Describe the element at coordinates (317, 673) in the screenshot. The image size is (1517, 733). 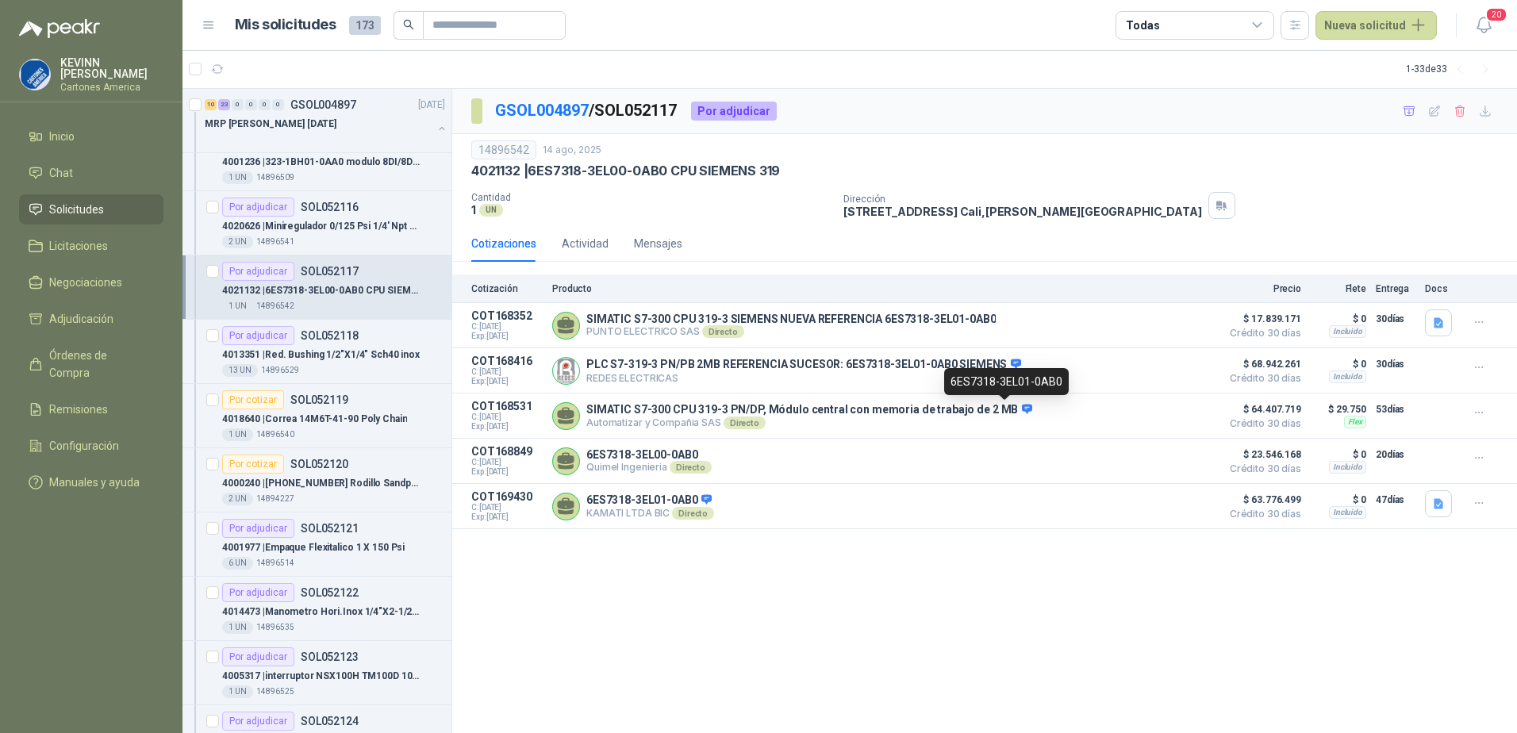
I see `a: Por adjudicarSOL0521234005317 |interruptor NSX100H TM100D 100A LV4296701 UN14896525` at that location.